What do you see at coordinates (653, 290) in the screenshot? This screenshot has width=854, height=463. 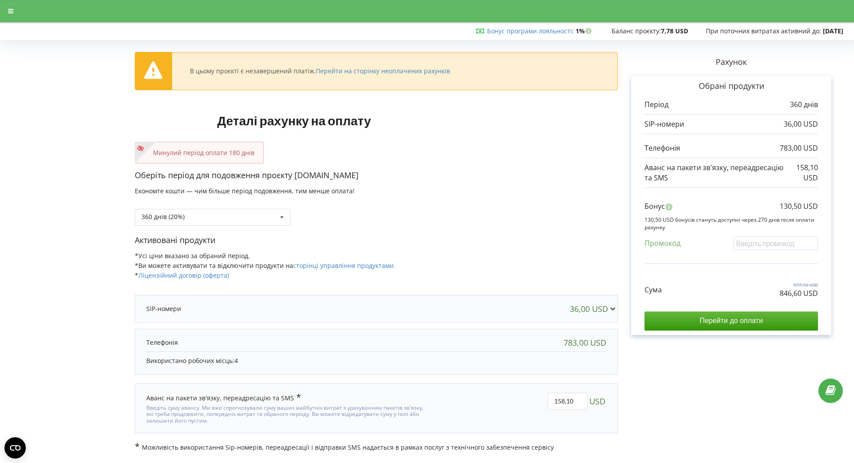 I see `p: Сума` at bounding box center [653, 290].